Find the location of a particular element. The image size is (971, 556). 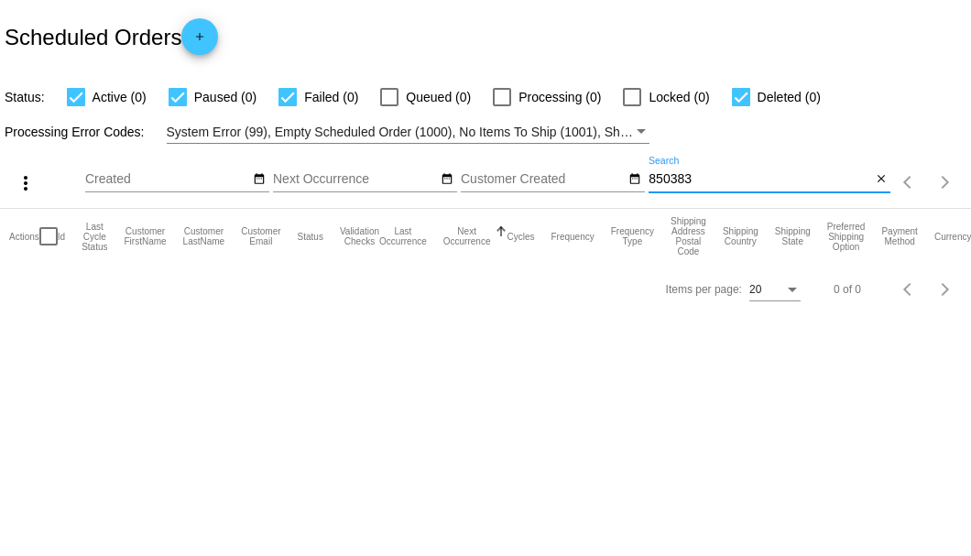

span: Paused (0) is located at coordinates (225, 97).